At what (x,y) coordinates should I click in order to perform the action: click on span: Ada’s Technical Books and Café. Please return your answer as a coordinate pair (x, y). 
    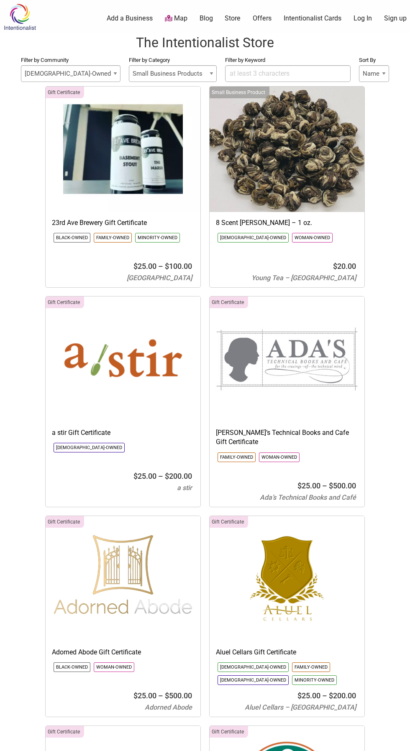
    Looking at the image, I should click on (308, 497).